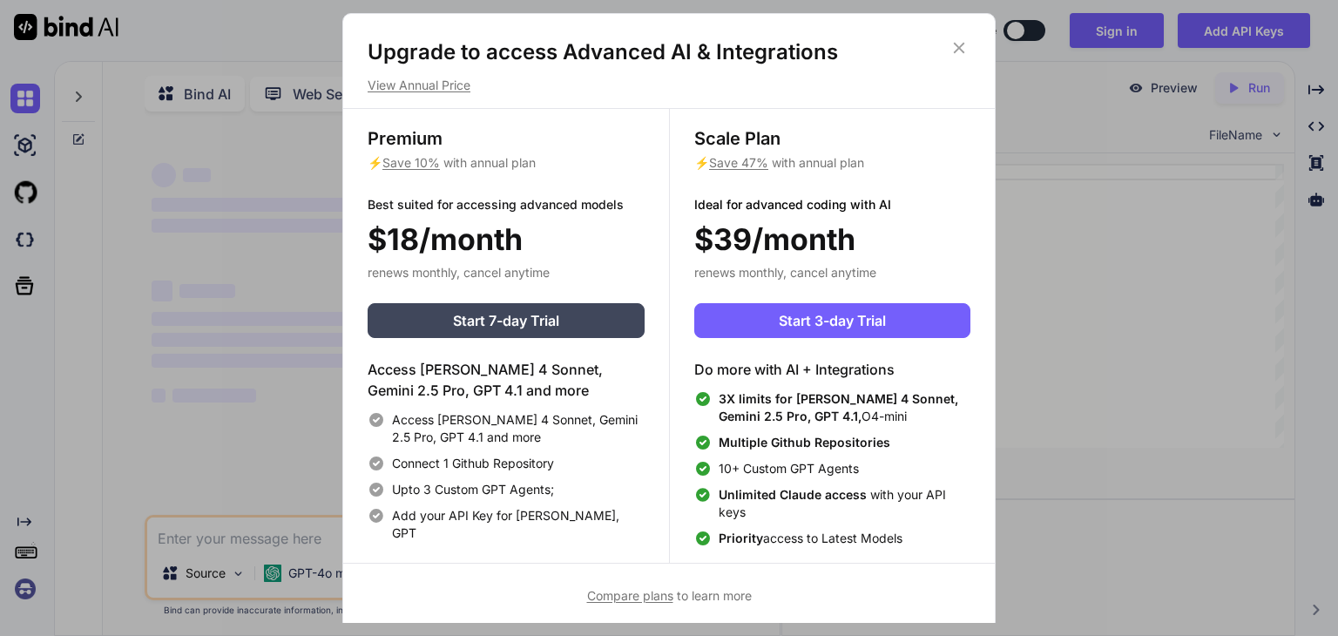 The height and width of the screenshot is (636, 1338). What do you see at coordinates (810, 538) in the screenshot?
I see `span: access to Latest Models` at bounding box center [810, 538].